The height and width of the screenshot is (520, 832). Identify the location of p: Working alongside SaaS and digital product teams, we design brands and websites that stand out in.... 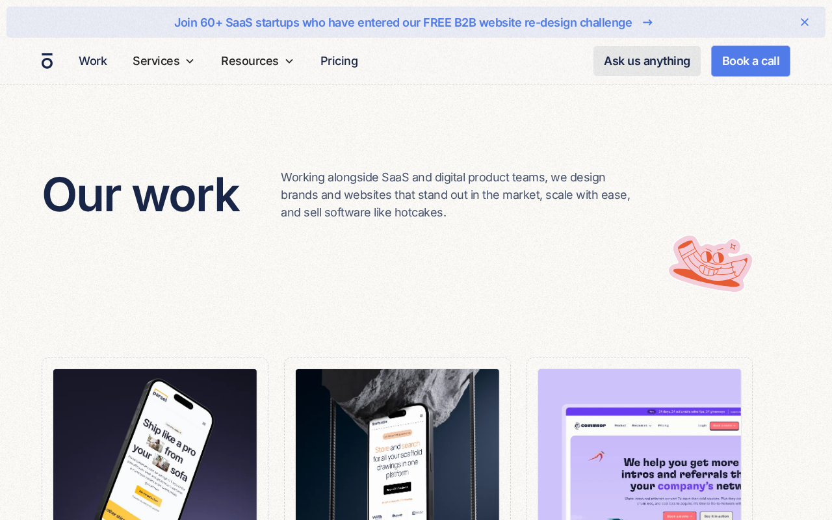
(459, 194).